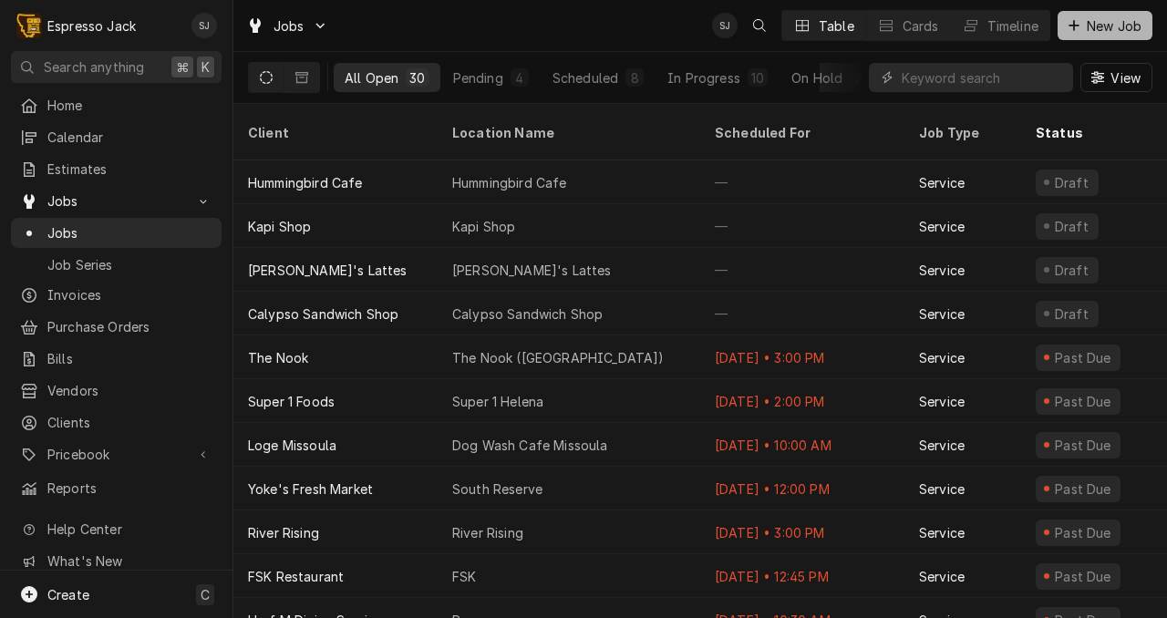 This screenshot has width=1167, height=618. What do you see at coordinates (116, 264) in the screenshot?
I see `a: Job Series` at bounding box center [116, 264].